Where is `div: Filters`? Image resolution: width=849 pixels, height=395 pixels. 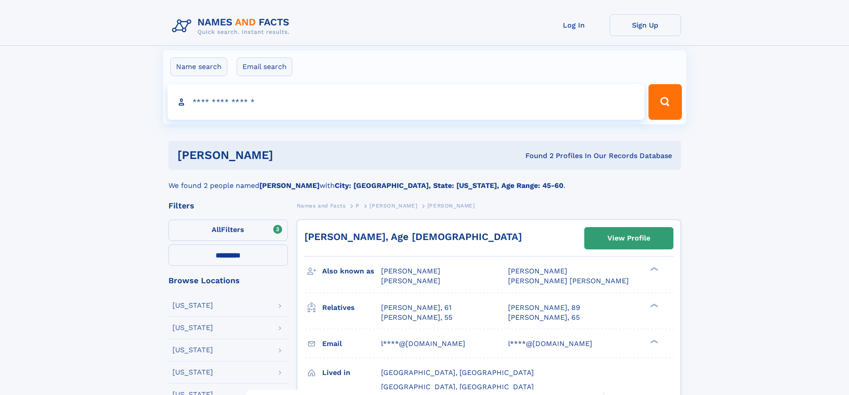 div: Filters is located at coordinates (228, 206).